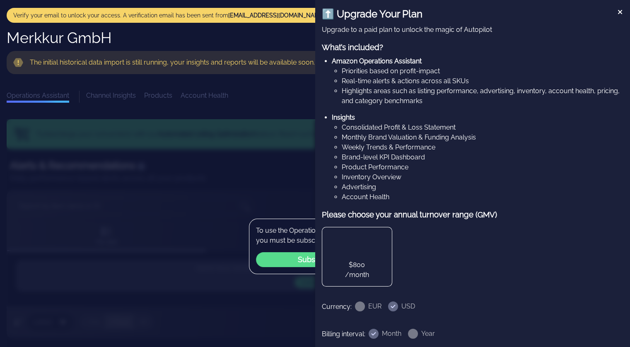  Describe the element at coordinates (315, 260) in the screenshot. I see `button: Subscribe` at that location.